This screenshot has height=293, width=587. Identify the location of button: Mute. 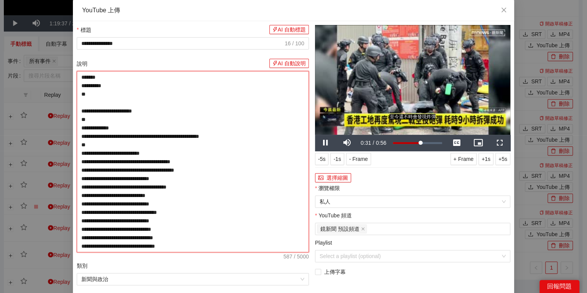
(347, 143).